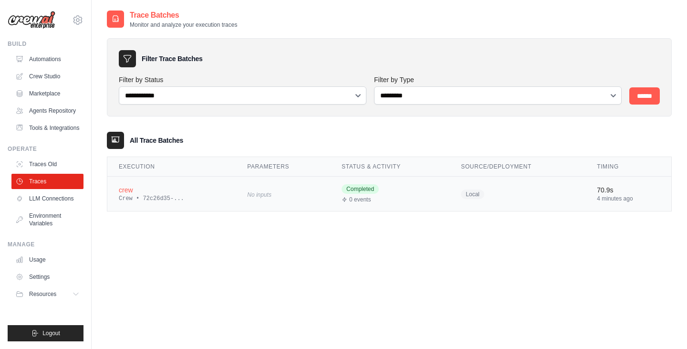  Describe the element at coordinates (47, 294) in the screenshot. I see `button: Resources` at that location.